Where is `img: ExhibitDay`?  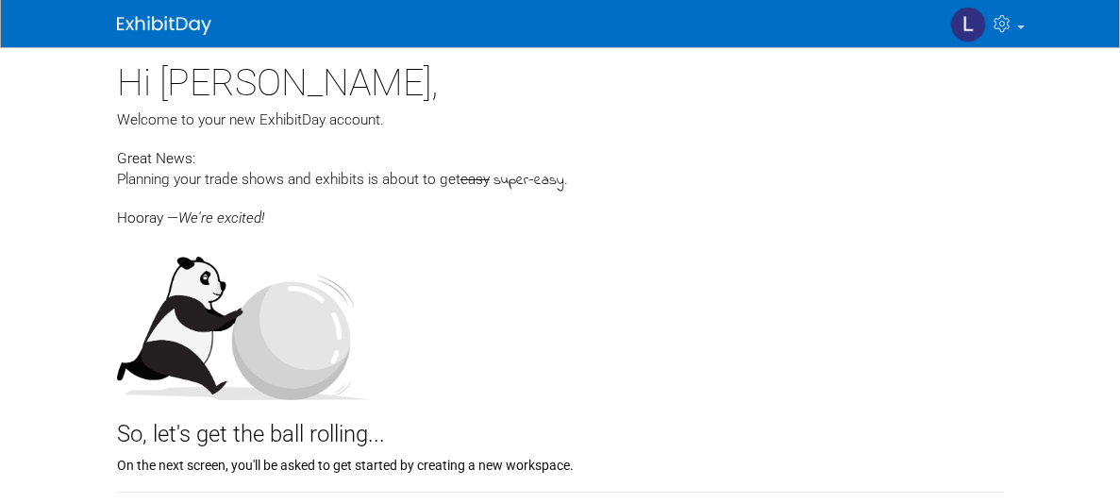
img: ExhibitDay is located at coordinates (164, 25).